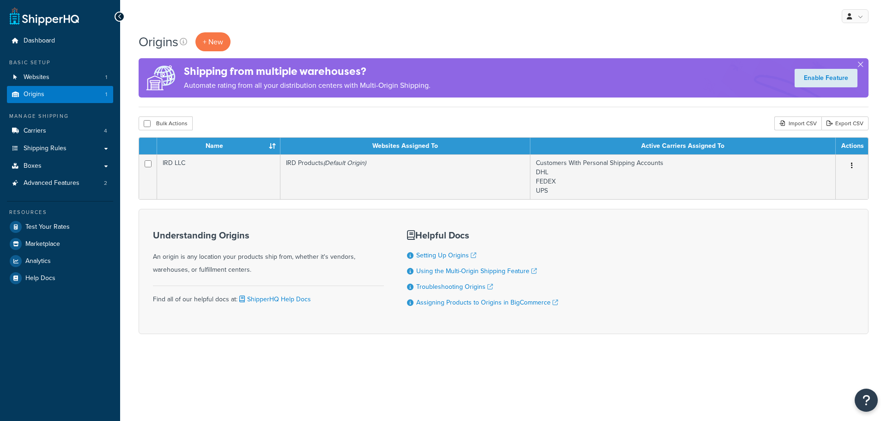 The height and width of the screenshot is (421, 887). What do you see at coordinates (60, 166) in the screenshot?
I see `a: Boxes` at bounding box center [60, 166].